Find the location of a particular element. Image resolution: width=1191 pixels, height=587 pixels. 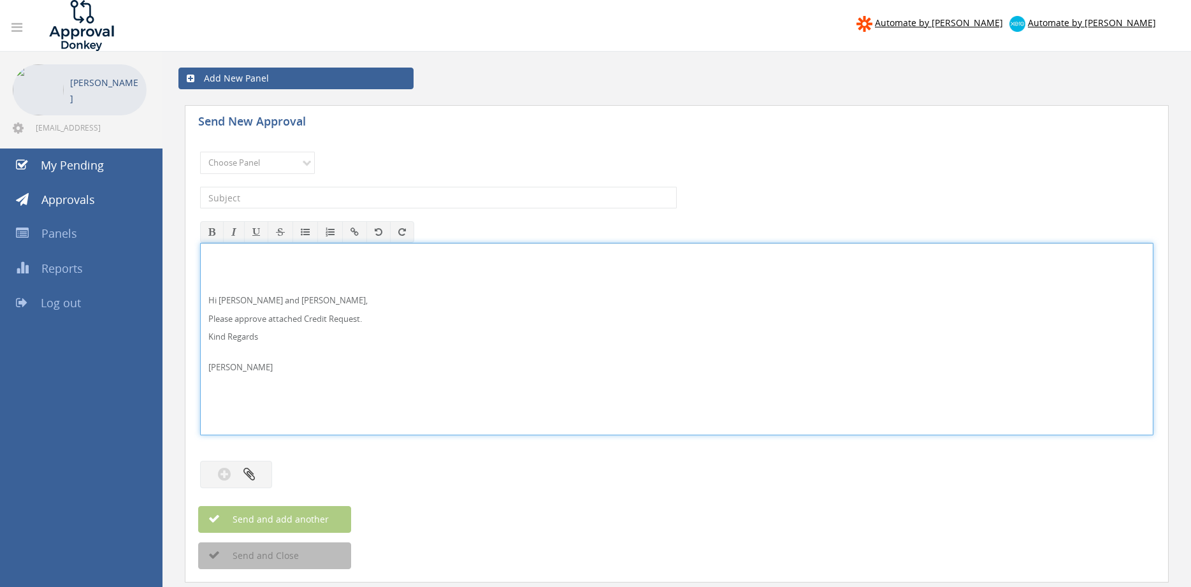

p: Kind Regards is located at coordinates (677, 336).